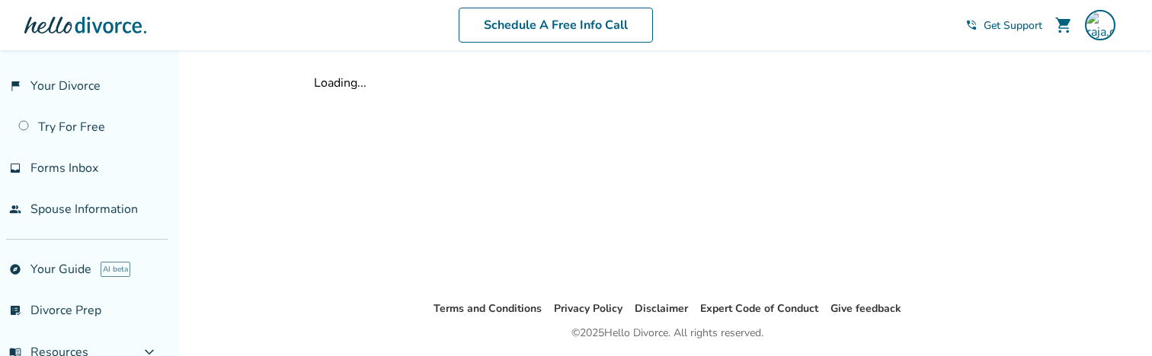  Describe the element at coordinates (865, 309) in the screenshot. I see `li: Give feedback` at that location.